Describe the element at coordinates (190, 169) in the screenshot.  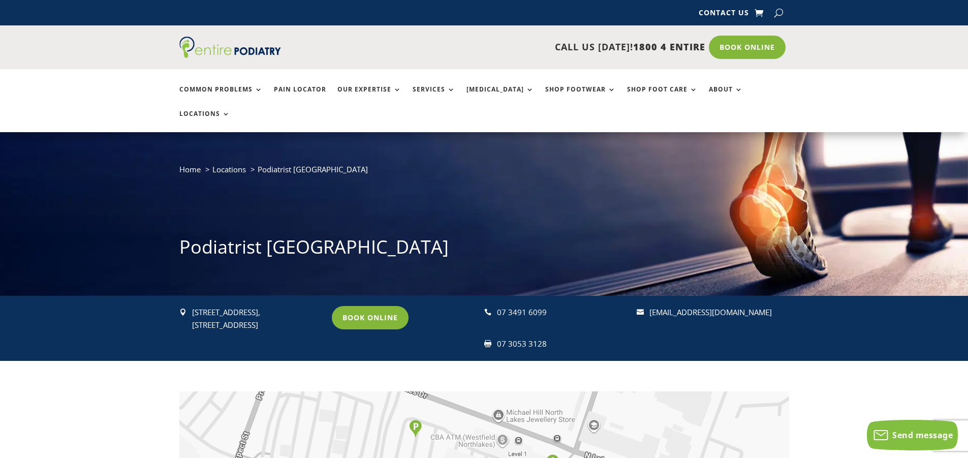
I see `a: Home` at that location.